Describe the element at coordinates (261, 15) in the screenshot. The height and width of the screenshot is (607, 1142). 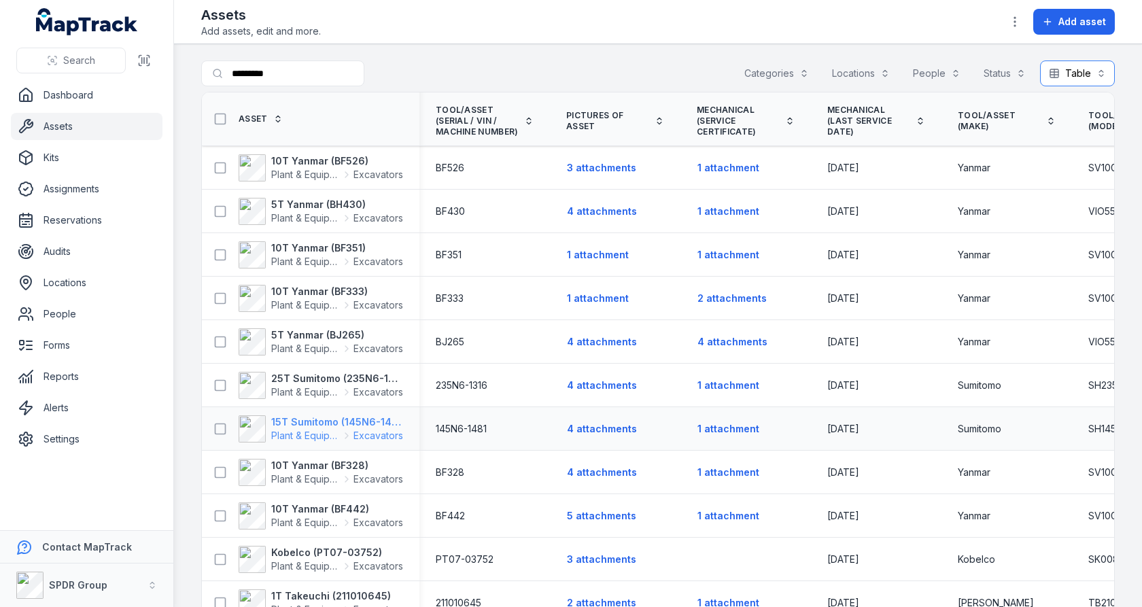
I see `h2: Assets` at that location.